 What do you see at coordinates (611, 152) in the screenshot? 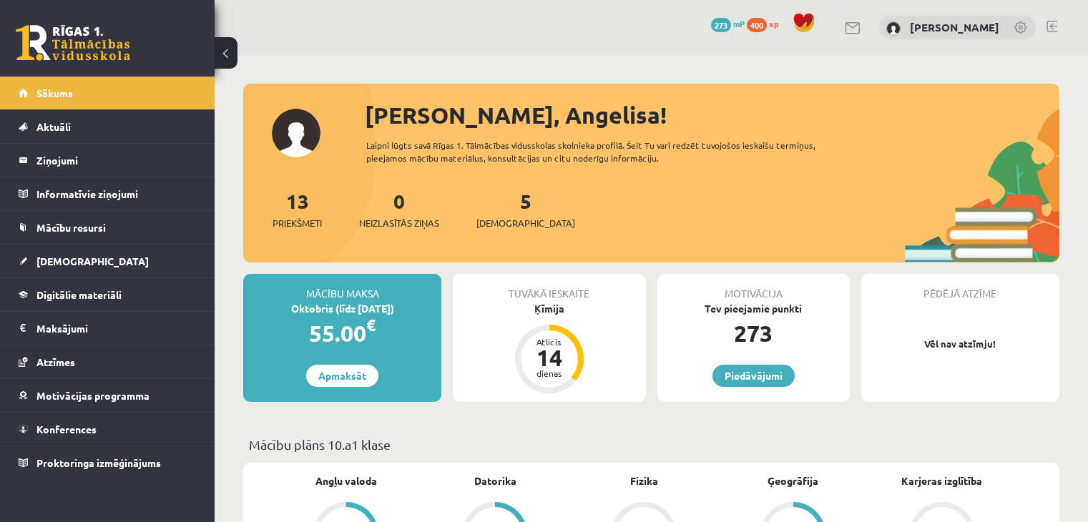
I see `div: Laipni lūgts savā Rīgas 1. Tālmācības vidusskolas skolnieka profilā. Šeit Tu vari redzēt tuvojošo...` at bounding box center [611, 152].